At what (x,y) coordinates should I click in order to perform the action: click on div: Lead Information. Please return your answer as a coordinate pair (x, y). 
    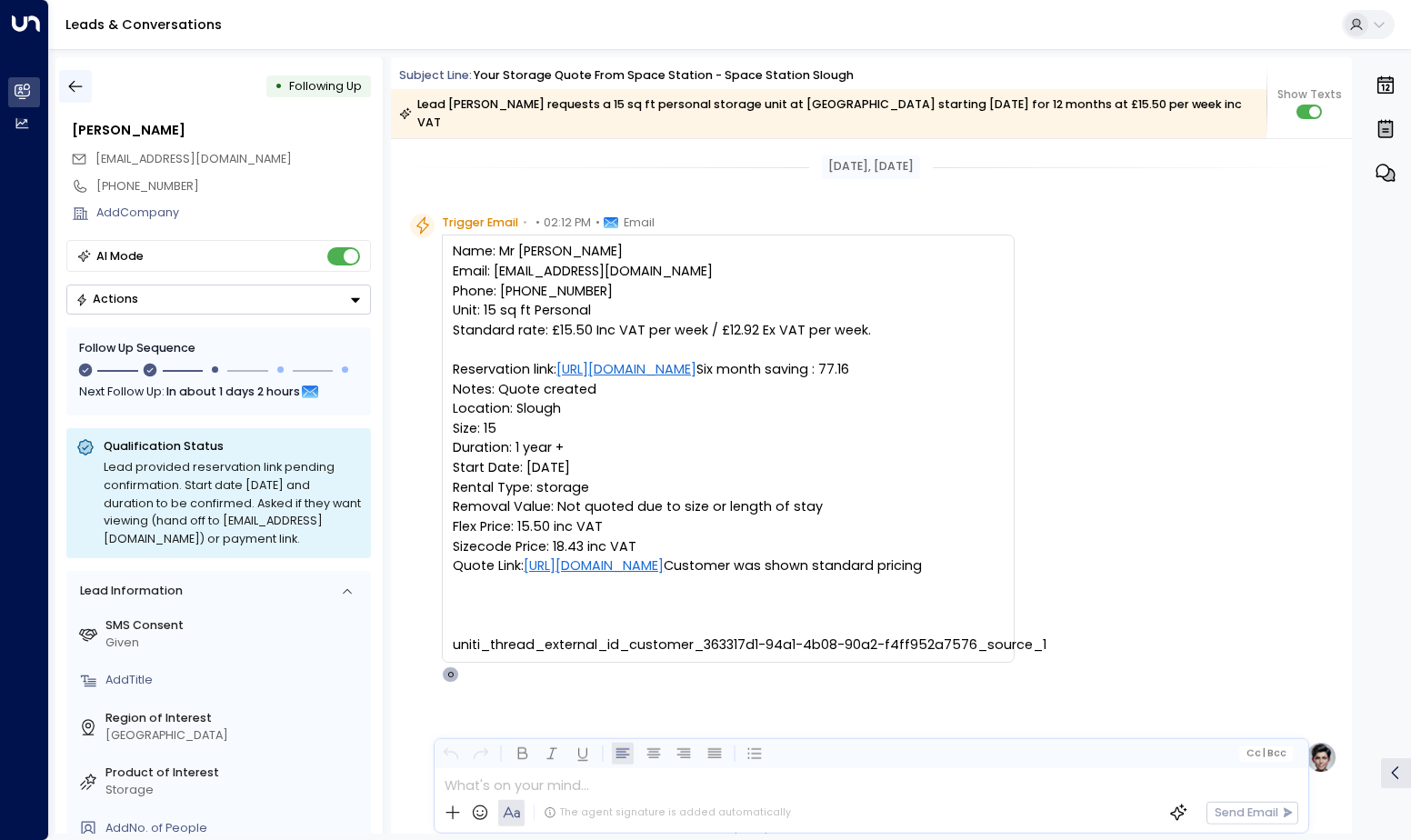
    Looking at the image, I should click on (127, 591).